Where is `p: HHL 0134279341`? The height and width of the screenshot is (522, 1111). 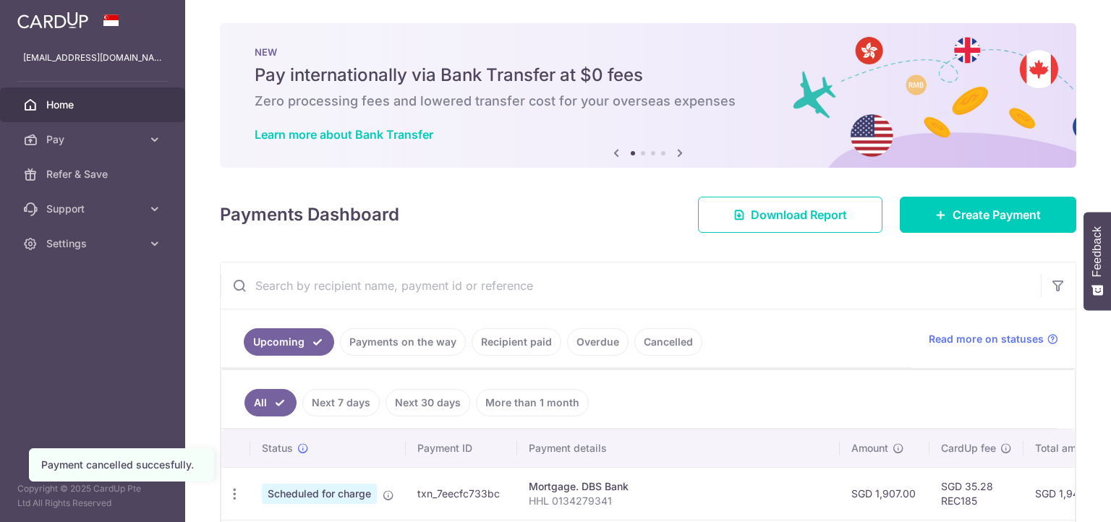
p: HHL 0134279341 is located at coordinates (678, 501).